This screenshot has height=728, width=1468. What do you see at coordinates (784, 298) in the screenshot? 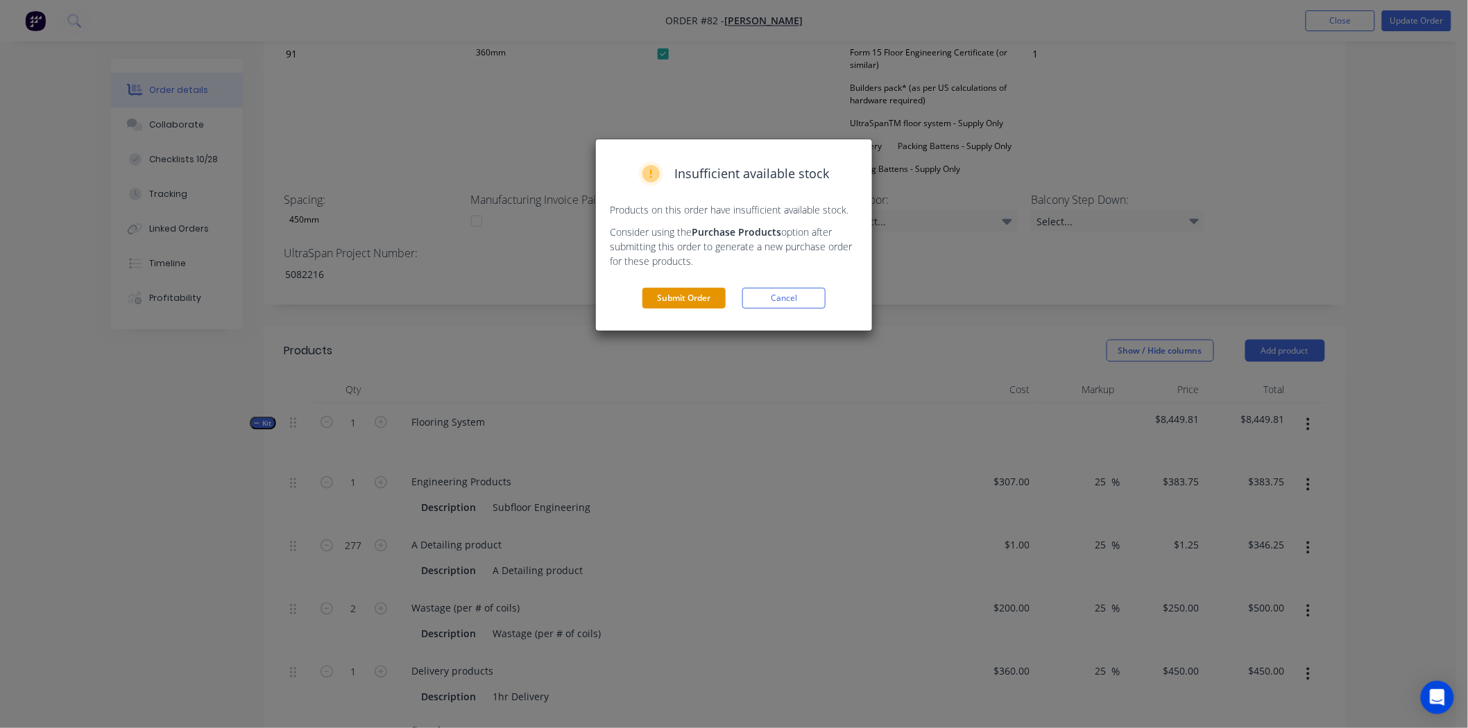
I see `button: Cancel` at bounding box center [784, 298].